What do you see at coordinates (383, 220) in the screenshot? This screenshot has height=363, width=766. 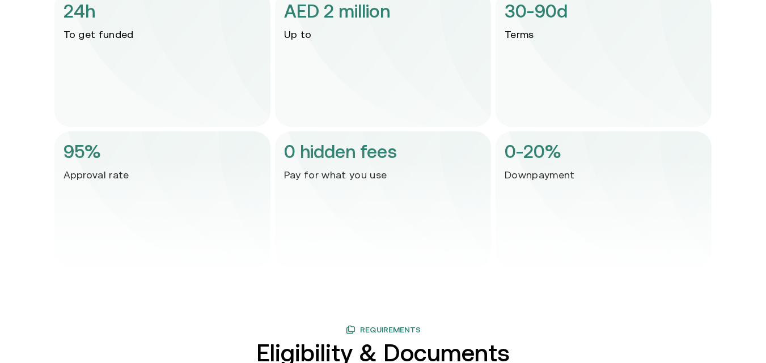 I see `img: Gradient` at bounding box center [383, 220].